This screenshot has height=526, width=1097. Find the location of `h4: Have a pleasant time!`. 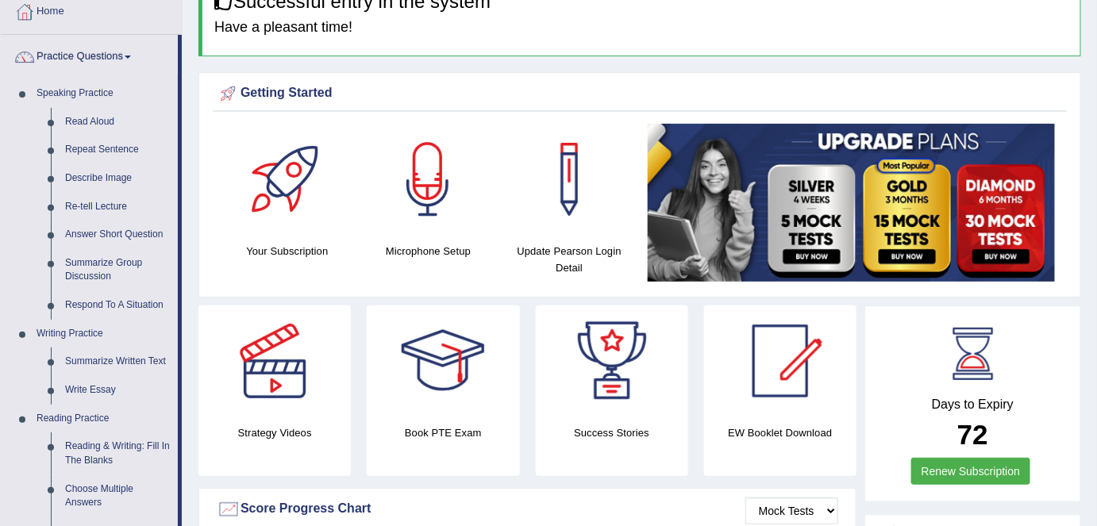

h4: Have a pleasant time! is located at coordinates (641, 28).